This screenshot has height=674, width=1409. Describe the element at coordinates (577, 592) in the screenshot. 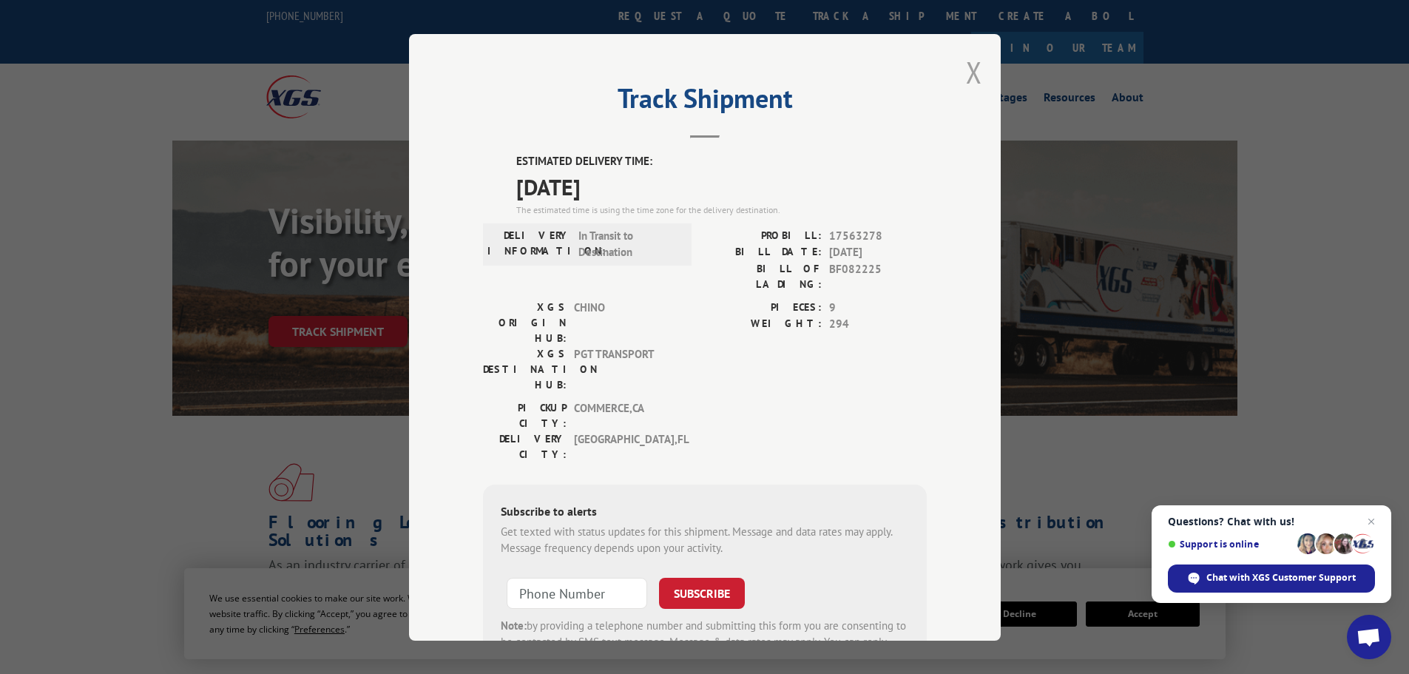

I see `input: Phone Number` at that location.